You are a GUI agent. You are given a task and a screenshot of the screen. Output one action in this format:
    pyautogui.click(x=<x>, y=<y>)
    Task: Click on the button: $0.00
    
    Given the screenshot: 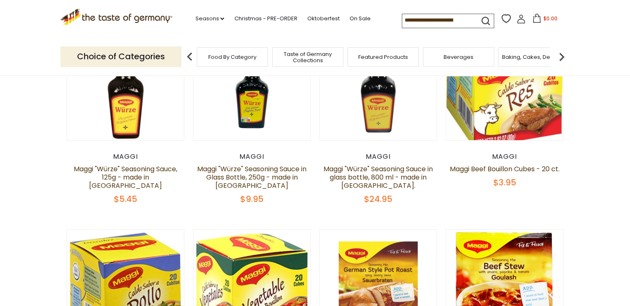 What is the action you would take?
    pyautogui.click(x=545, y=20)
    